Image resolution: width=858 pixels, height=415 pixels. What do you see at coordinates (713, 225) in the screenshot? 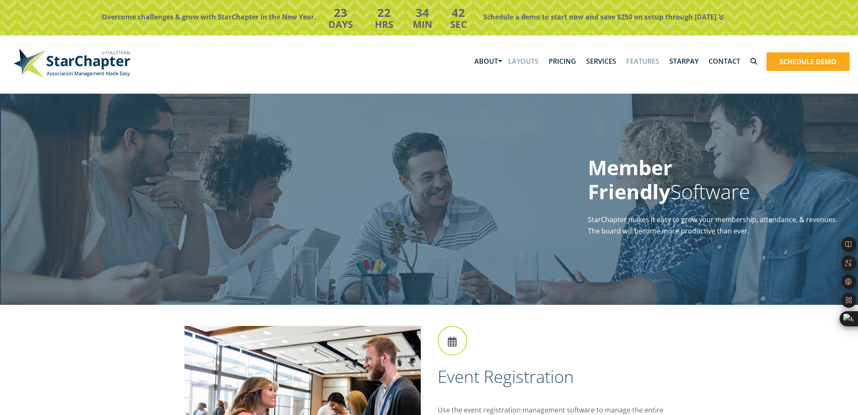
I see `p: StarChapter makes it easy to grow your membership, attendance, & revenues. The board will become ...` at bounding box center [713, 225].